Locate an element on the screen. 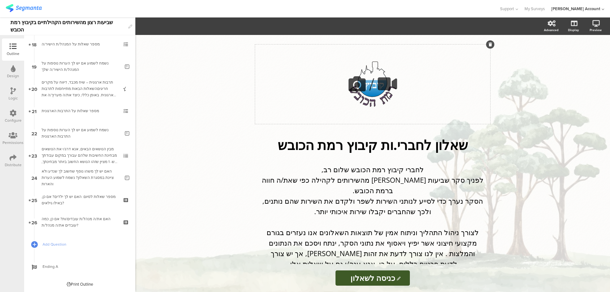  span: 23 is located at coordinates (34, 155).